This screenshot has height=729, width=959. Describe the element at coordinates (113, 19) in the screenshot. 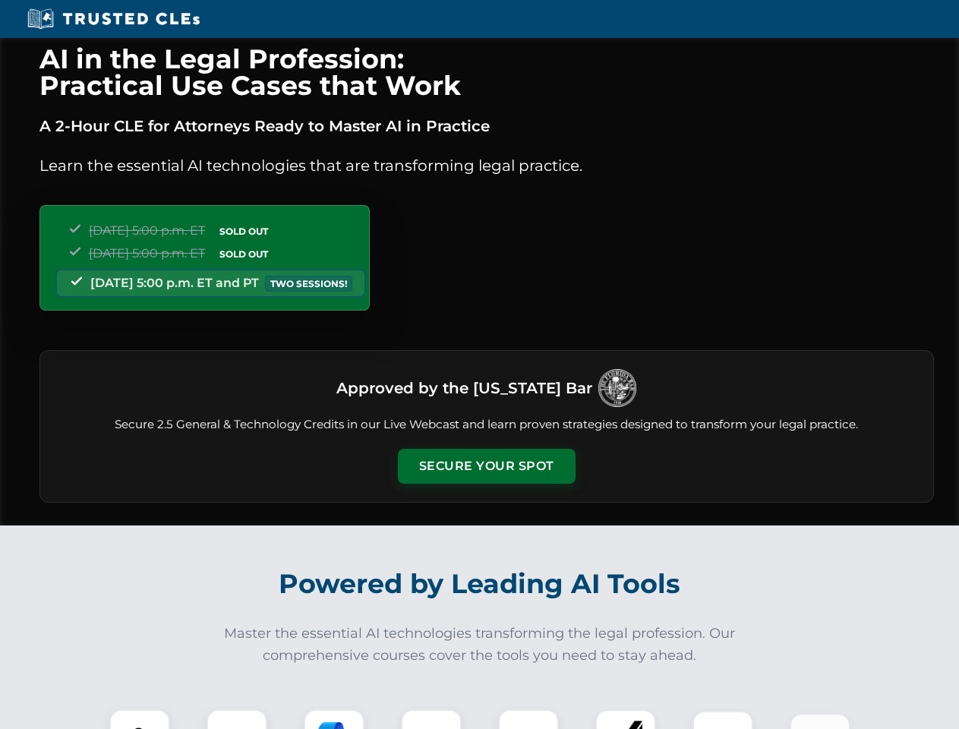

I see `img: Trusted CLEs` at that location.